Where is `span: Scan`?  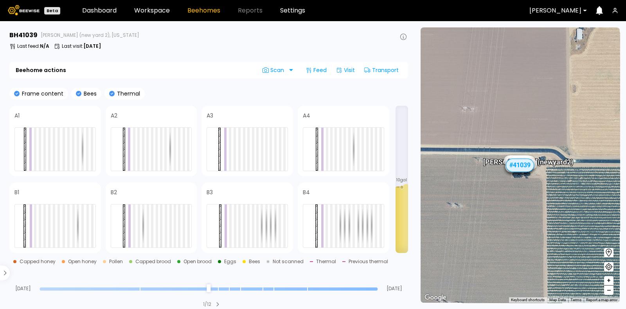
span: Scan is located at coordinates (275, 70).